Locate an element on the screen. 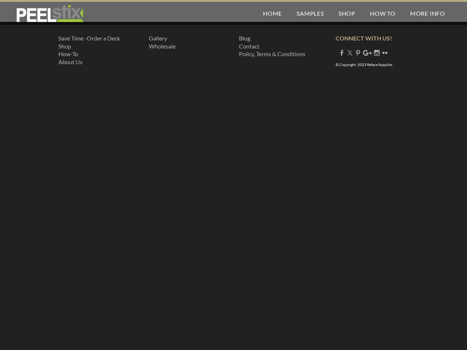 This screenshot has height=350, width=467. a: More Info is located at coordinates (427, 13).